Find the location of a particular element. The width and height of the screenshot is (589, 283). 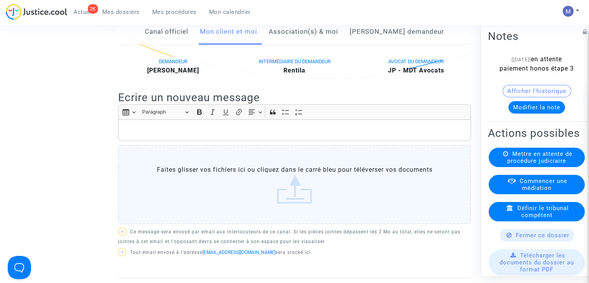

span: Mettre en attente de procédure judiciaire is located at coordinates (540, 157).